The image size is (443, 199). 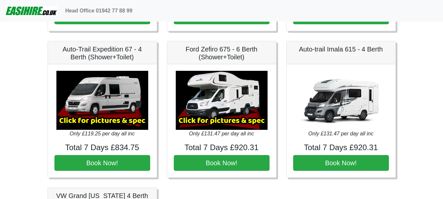 I want to click on h4: Total 7 Days £834.75, so click(x=102, y=148).